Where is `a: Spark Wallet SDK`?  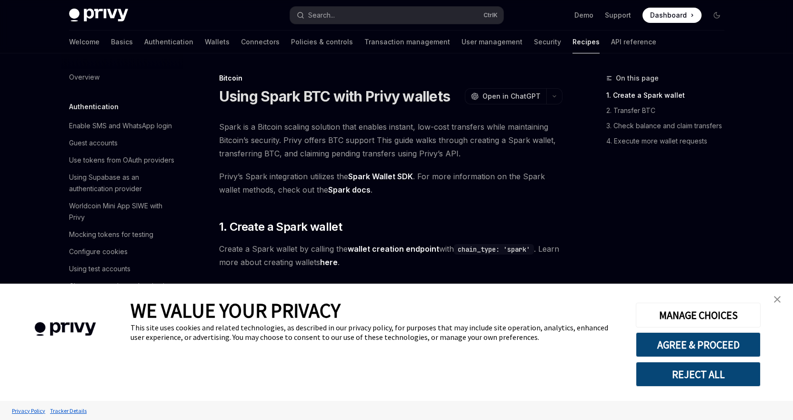 a: Spark Wallet SDK is located at coordinates (381, 176).